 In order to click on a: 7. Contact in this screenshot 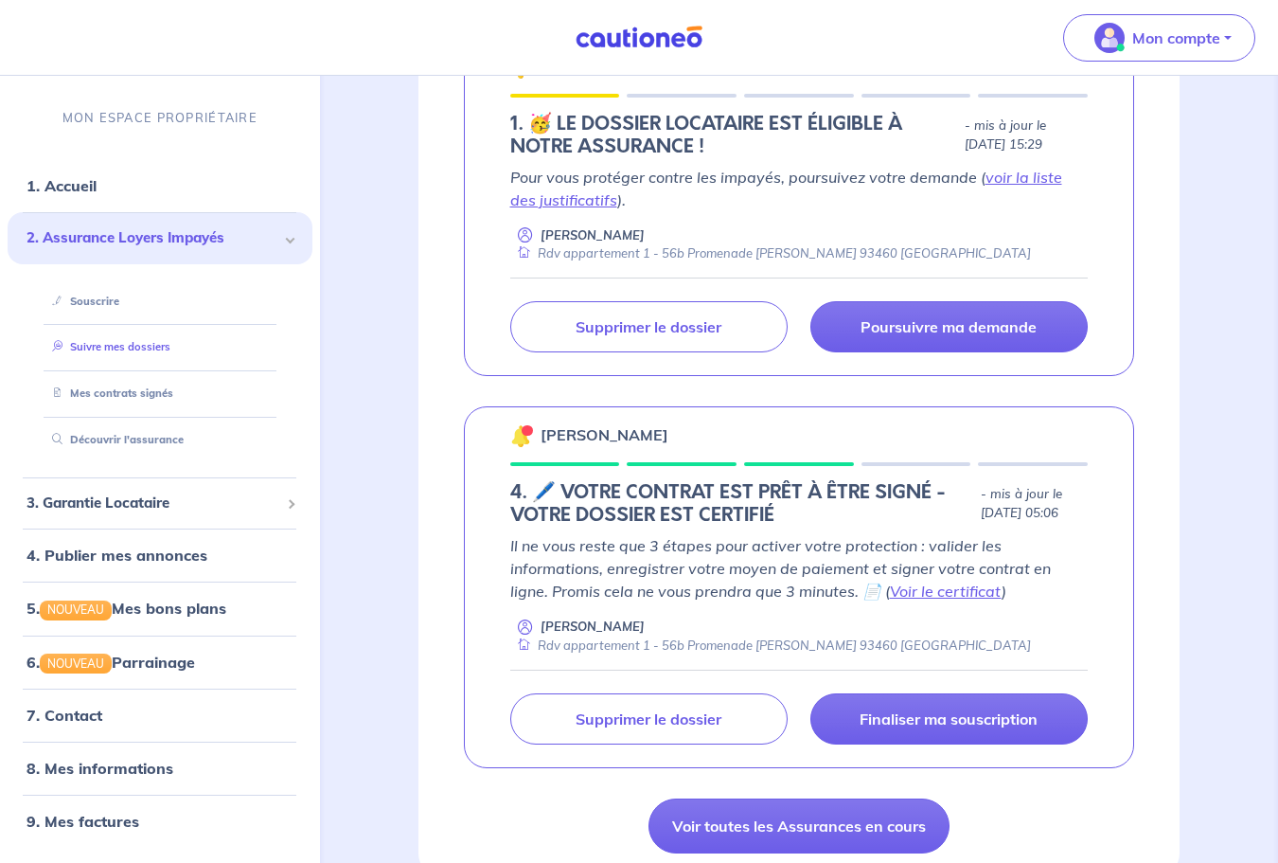, I will do `click(64, 715)`.